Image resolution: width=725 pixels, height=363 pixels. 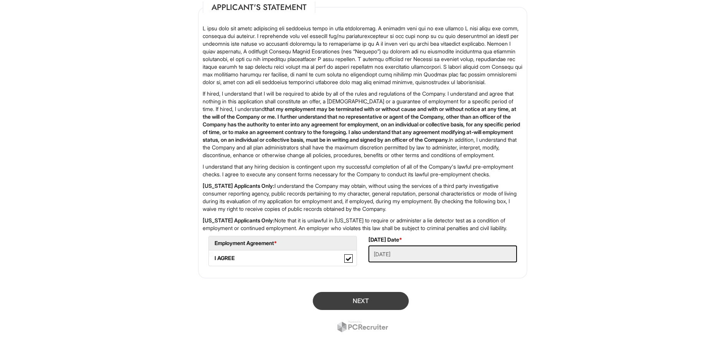 I want to click on label: I AGREE, so click(x=282, y=258).